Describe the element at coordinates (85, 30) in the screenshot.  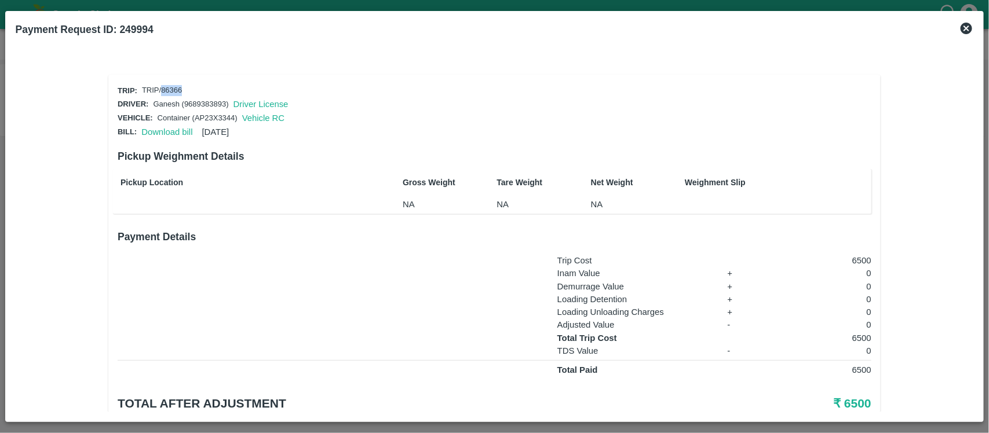
I see `b: Payment Request ID: 249994` at that location.